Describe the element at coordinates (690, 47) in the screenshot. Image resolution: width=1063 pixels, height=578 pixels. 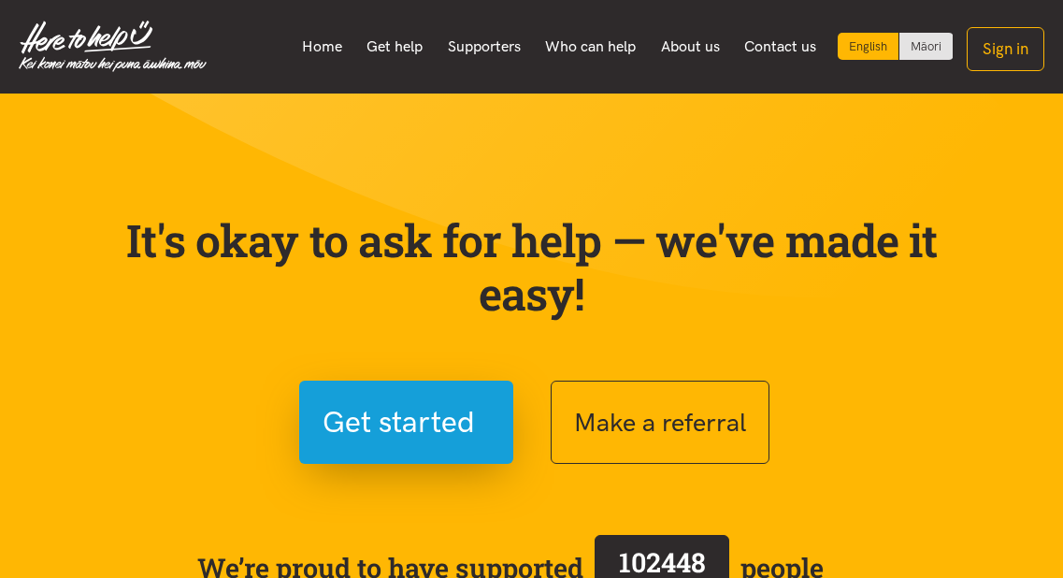
I see `a: About us` at that location.